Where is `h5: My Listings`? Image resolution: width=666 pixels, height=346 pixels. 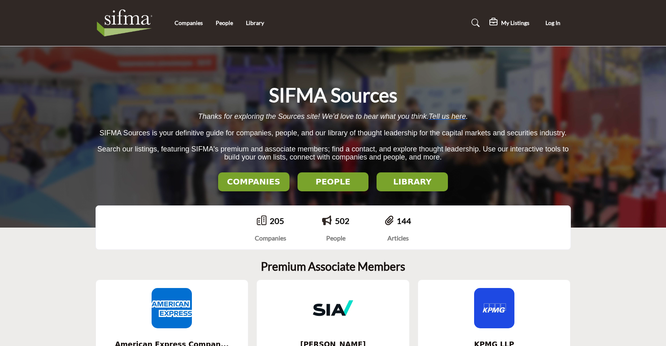
h5: My Listings is located at coordinates (515, 23).